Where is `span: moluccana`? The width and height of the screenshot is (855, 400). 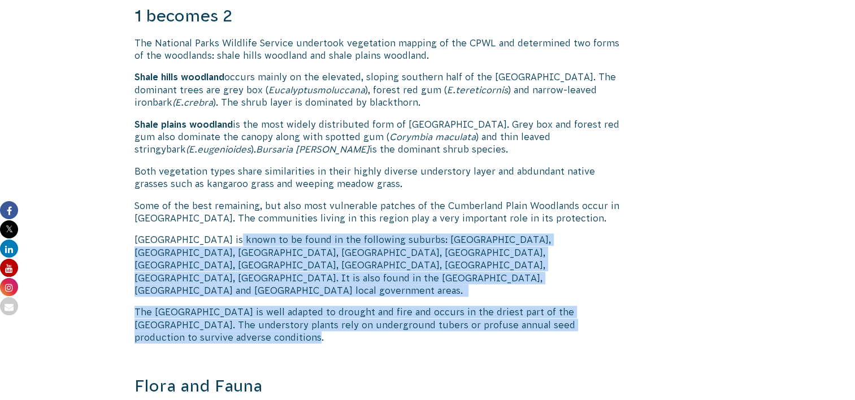
span: moluccana is located at coordinates (341, 90).